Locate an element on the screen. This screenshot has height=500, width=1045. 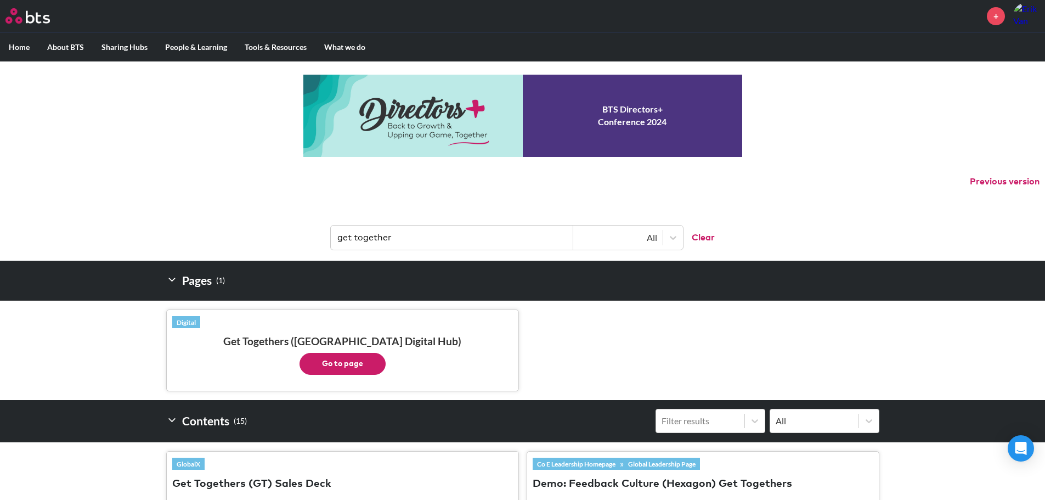
a: Go home is located at coordinates (38, 16).